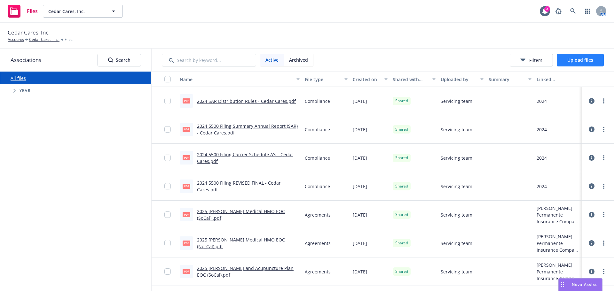 The width and height of the screenshot is (614, 291). What do you see at coordinates (209, 60) in the screenshot?
I see `input: Search by keyword...` at bounding box center [209, 60].